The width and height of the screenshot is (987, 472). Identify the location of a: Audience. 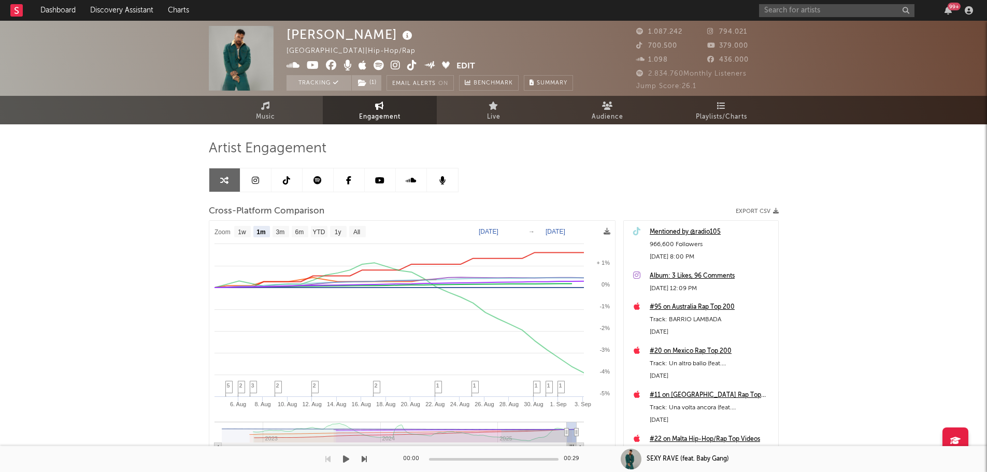
(607, 110).